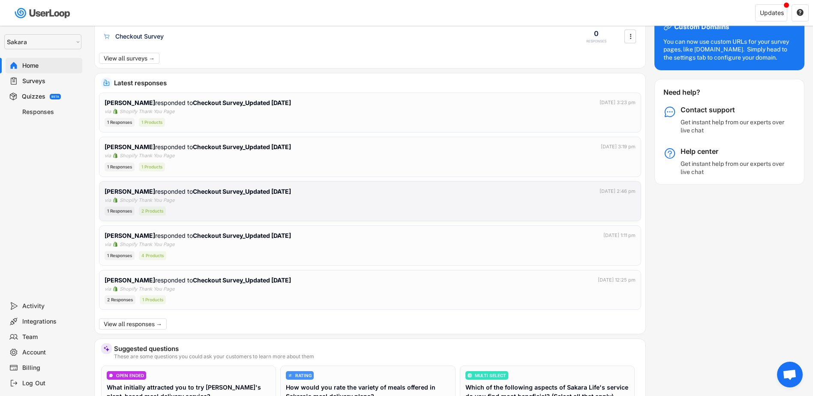  What do you see at coordinates (376, 348) in the screenshot?
I see `div: Suggested questions` at bounding box center [376, 348].